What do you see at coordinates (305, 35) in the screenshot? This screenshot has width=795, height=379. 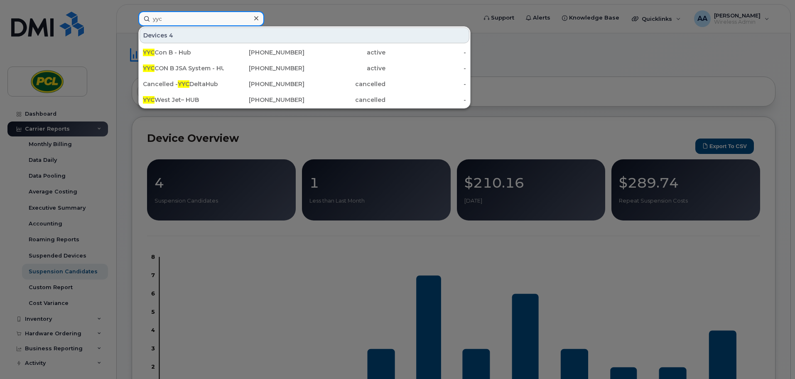 I see `div: Devices` at bounding box center [305, 35].